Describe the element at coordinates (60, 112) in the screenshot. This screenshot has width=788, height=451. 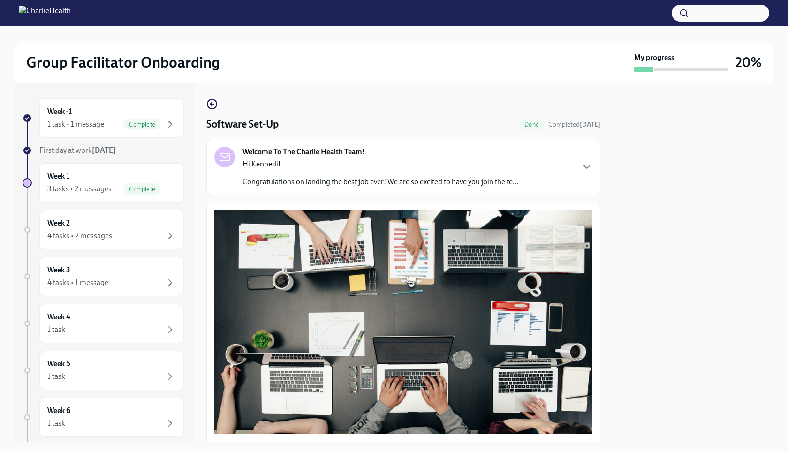
I see `h6: Week -1` at that location.